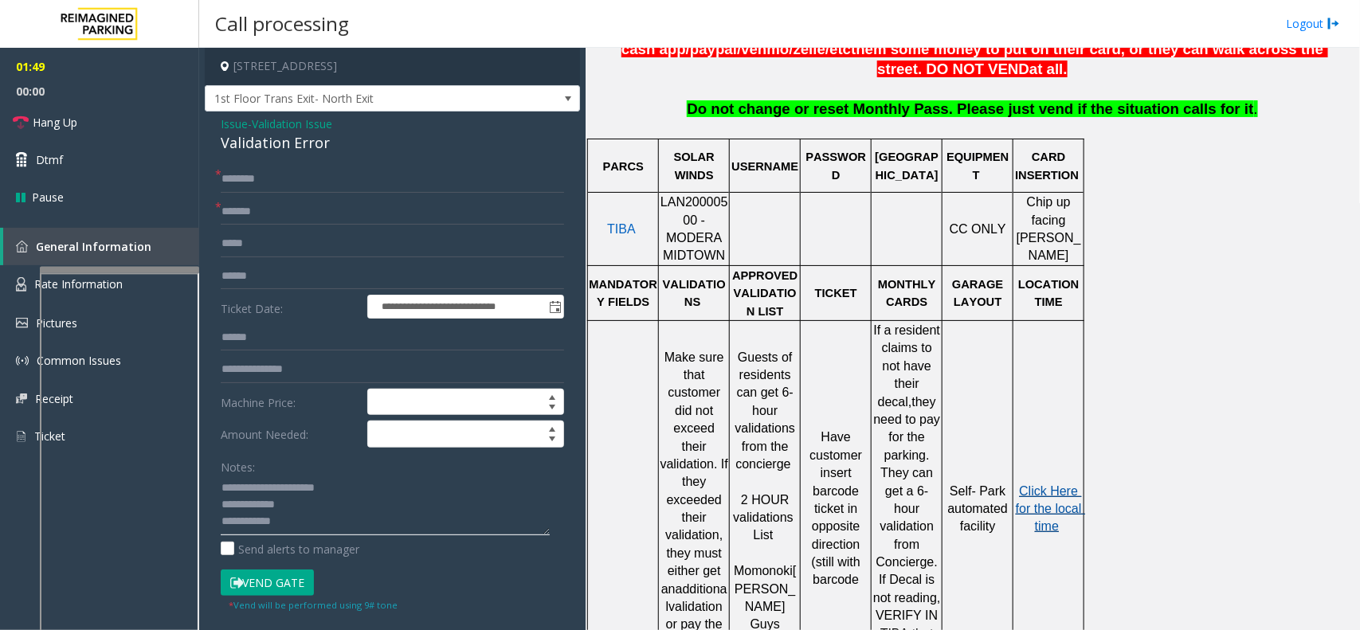 This screenshot has width=1360, height=630. What do you see at coordinates (101, 246) in the screenshot?
I see `a: General Information` at bounding box center [101, 246].